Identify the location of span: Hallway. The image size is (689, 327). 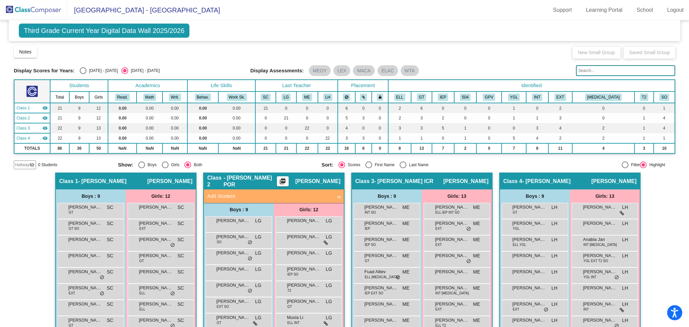
(22, 165).